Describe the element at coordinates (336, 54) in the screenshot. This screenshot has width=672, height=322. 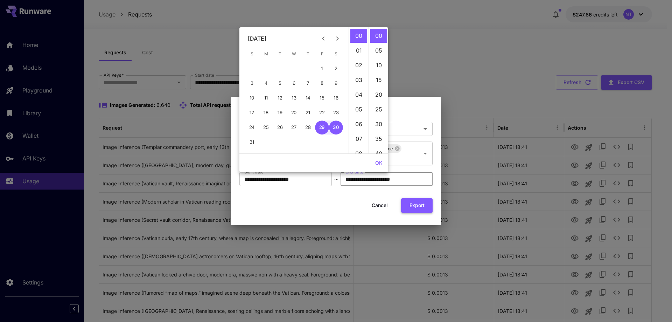
I see `span: Saturday` at that location.